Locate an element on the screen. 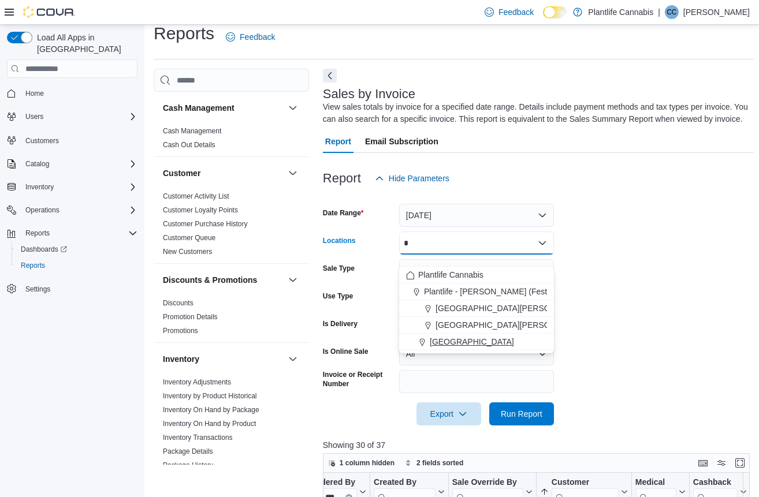 The height and width of the screenshot is (497, 759). h3: Customer is located at coordinates (181, 173).